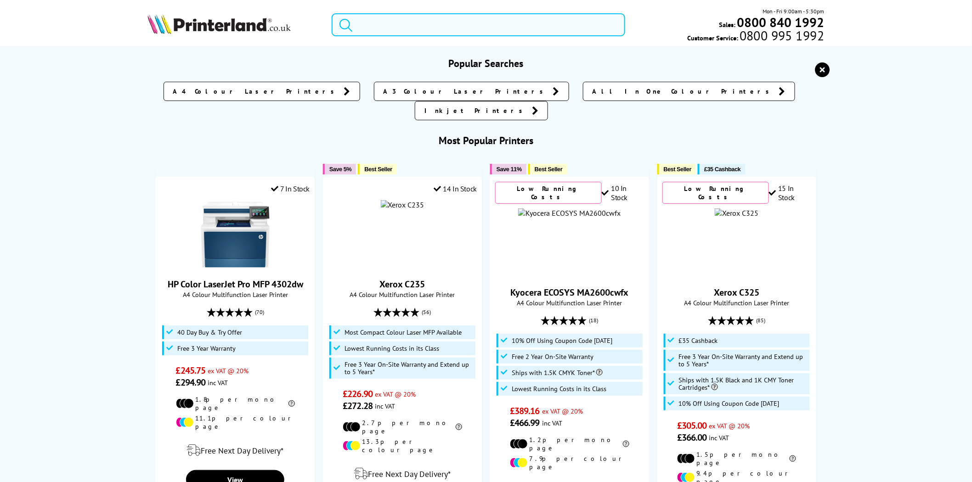  What do you see at coordinates (219, 24) in the screenshot?
I see `img: Printerland Logo` at bounding box center [219, 24].